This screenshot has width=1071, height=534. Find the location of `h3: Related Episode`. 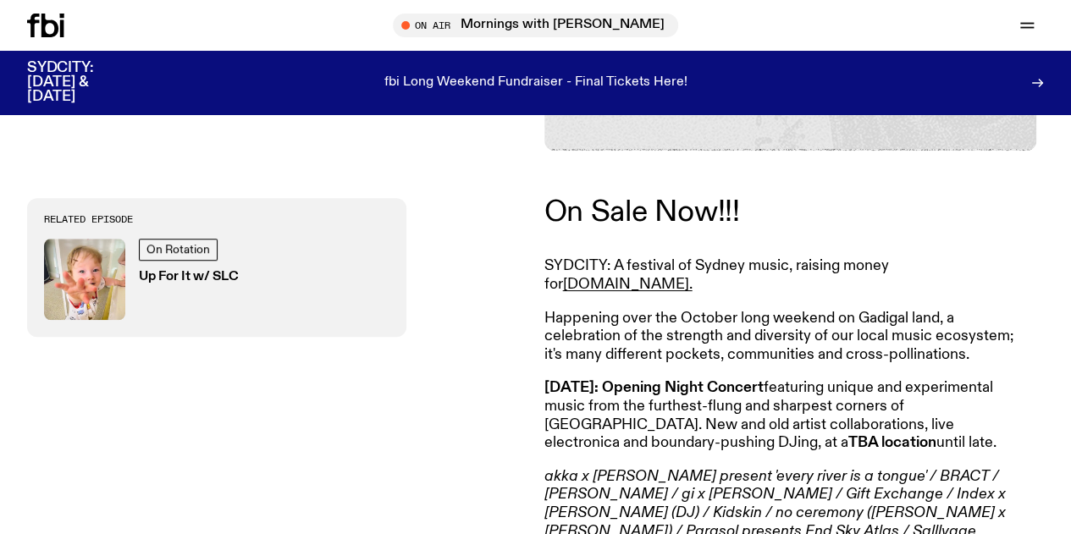

h3: Related Episode is located at coordinates (217, 219).